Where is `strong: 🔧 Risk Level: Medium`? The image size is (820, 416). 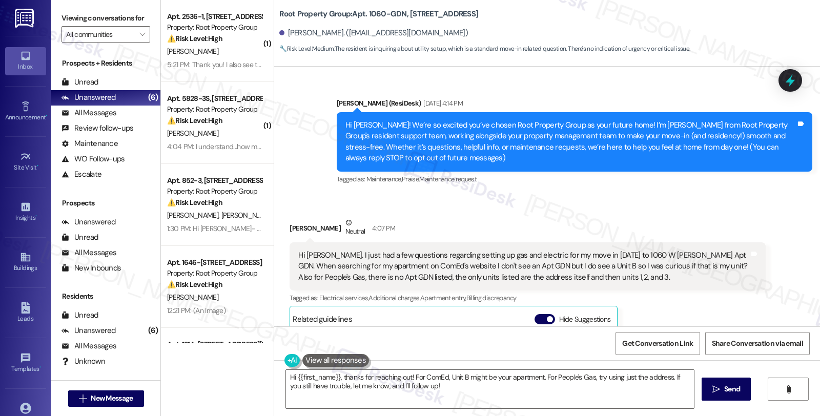 strong: 🔧 Risk Level: Medium is located at coordinates (306, 49).